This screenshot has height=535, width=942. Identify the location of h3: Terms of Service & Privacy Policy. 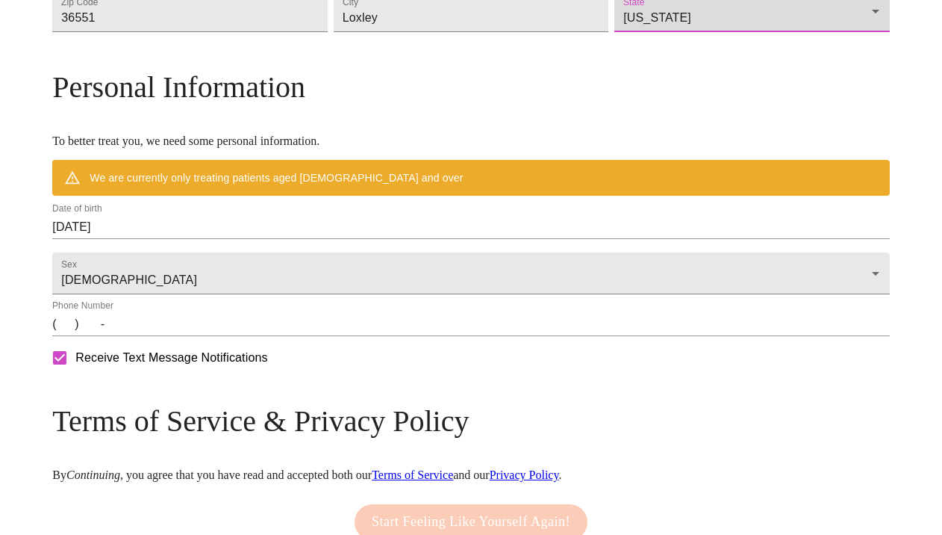
(470, 420).